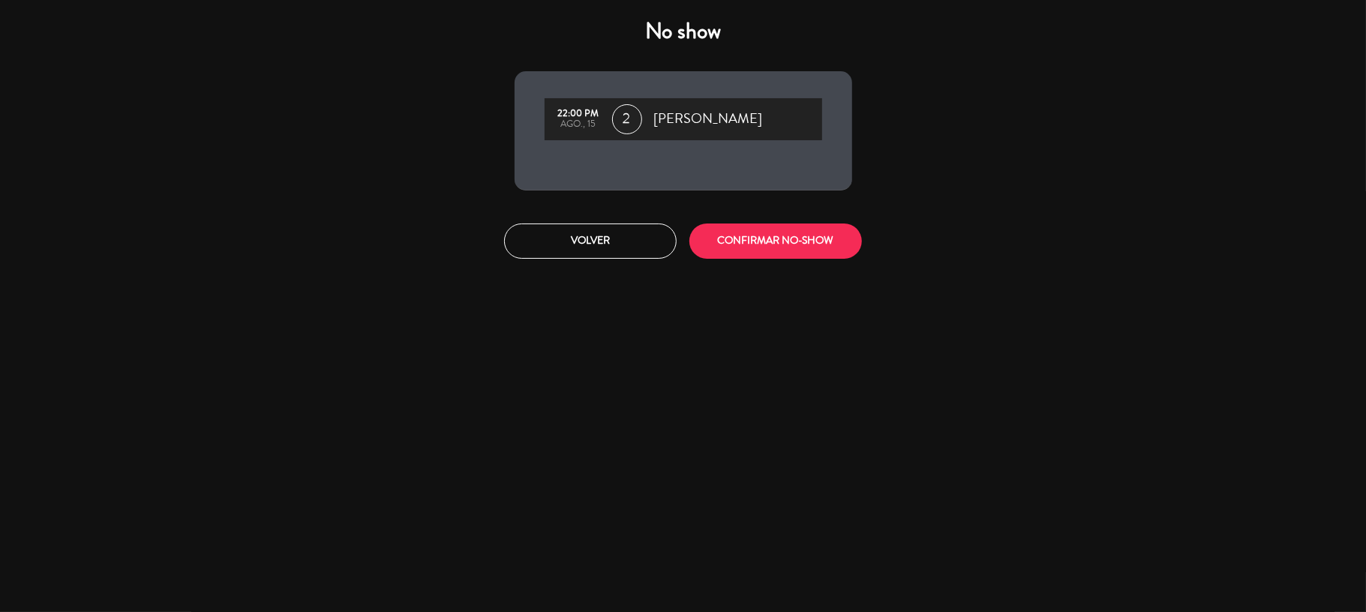 This screenshot has height=612, width=1366. I want to click on button: CONFIRMAR NO-SHOW, so click(776, 241).